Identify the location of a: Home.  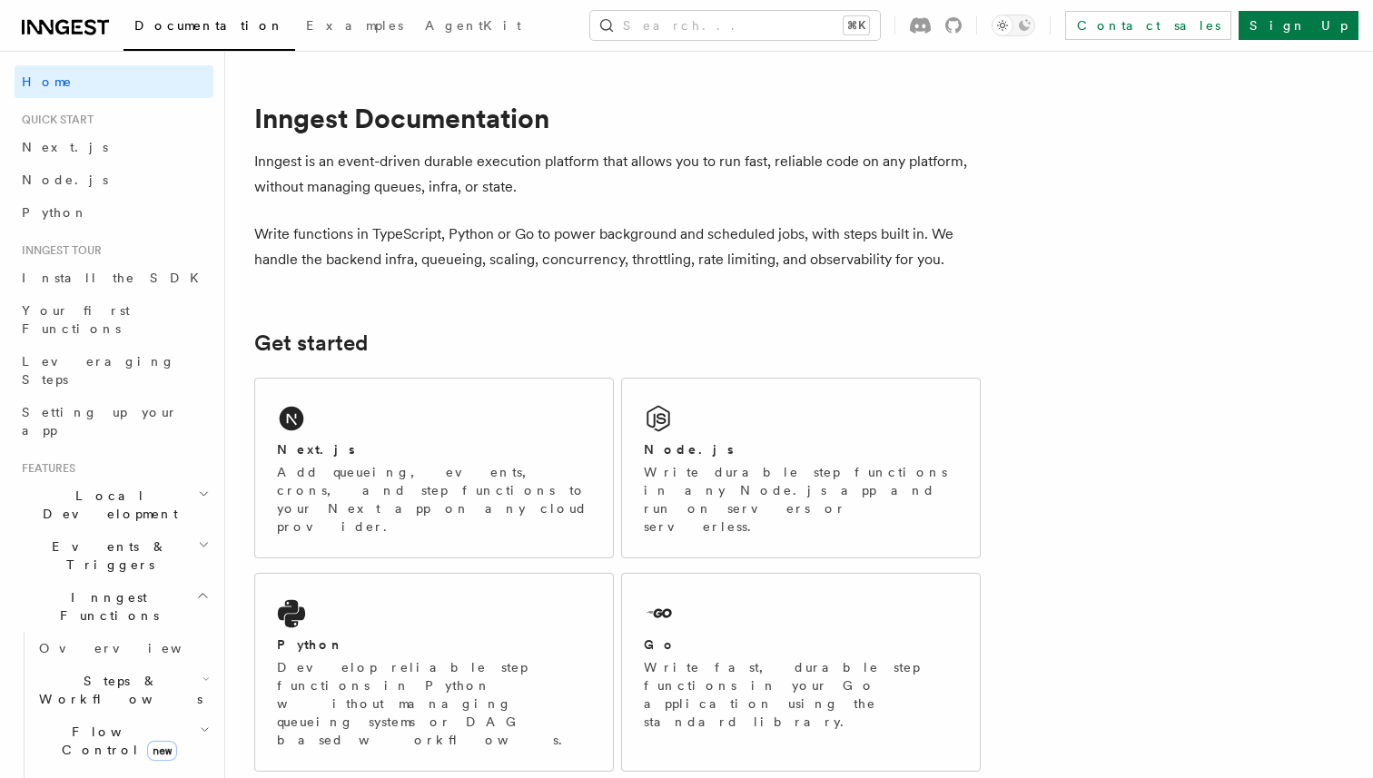
(114, 82).